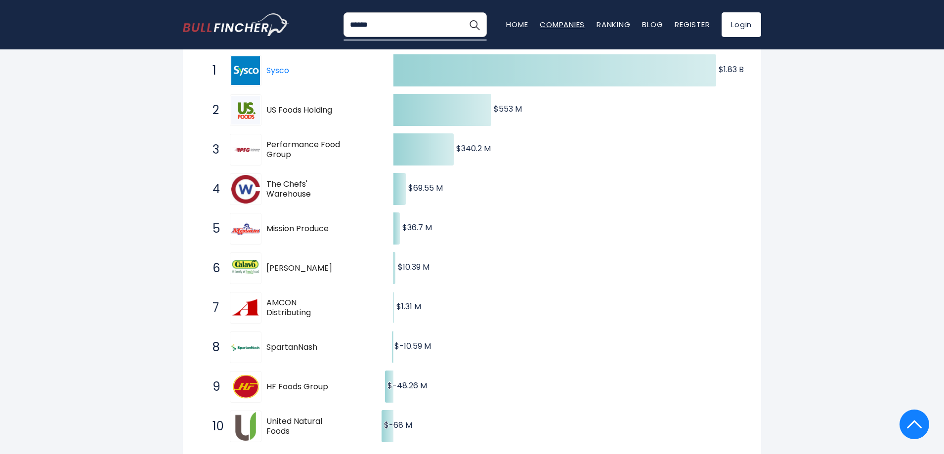  Describe the element at coordinates (213, 268) in the screenshot. I see `span: 6` at that location.